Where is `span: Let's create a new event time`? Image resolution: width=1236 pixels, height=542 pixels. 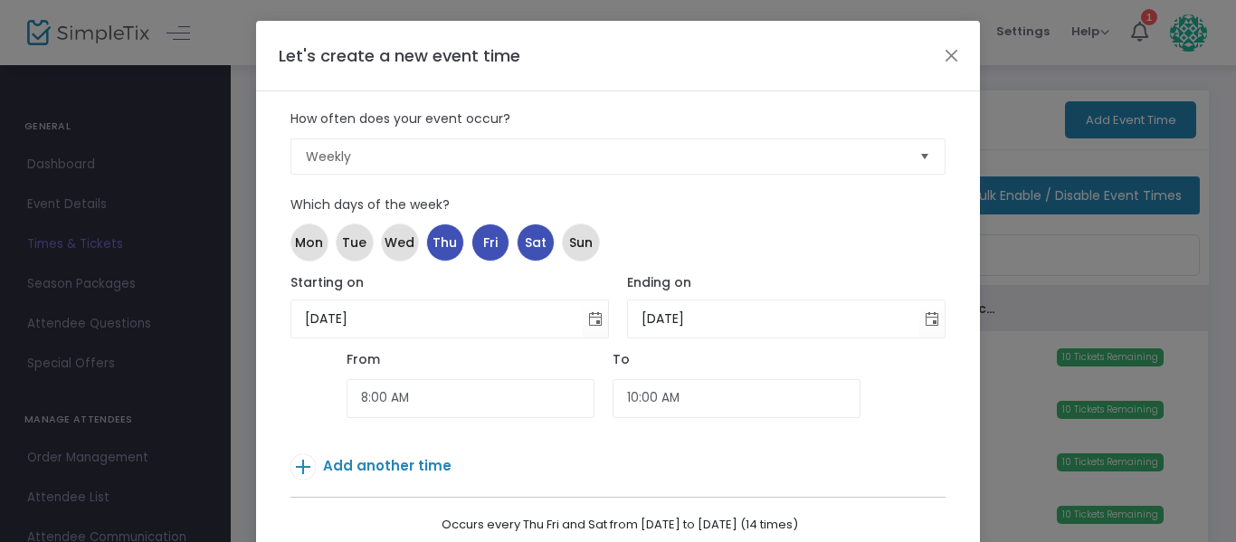
span: Let's create a new event time is located at coordinates (399, 55).